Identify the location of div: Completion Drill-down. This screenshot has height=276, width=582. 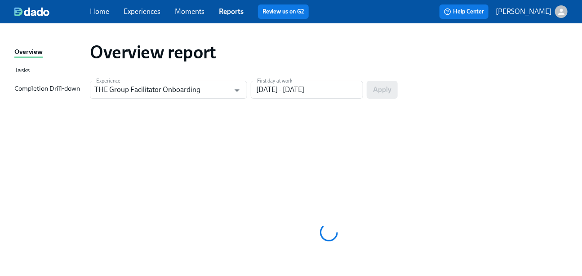
(47, 89).